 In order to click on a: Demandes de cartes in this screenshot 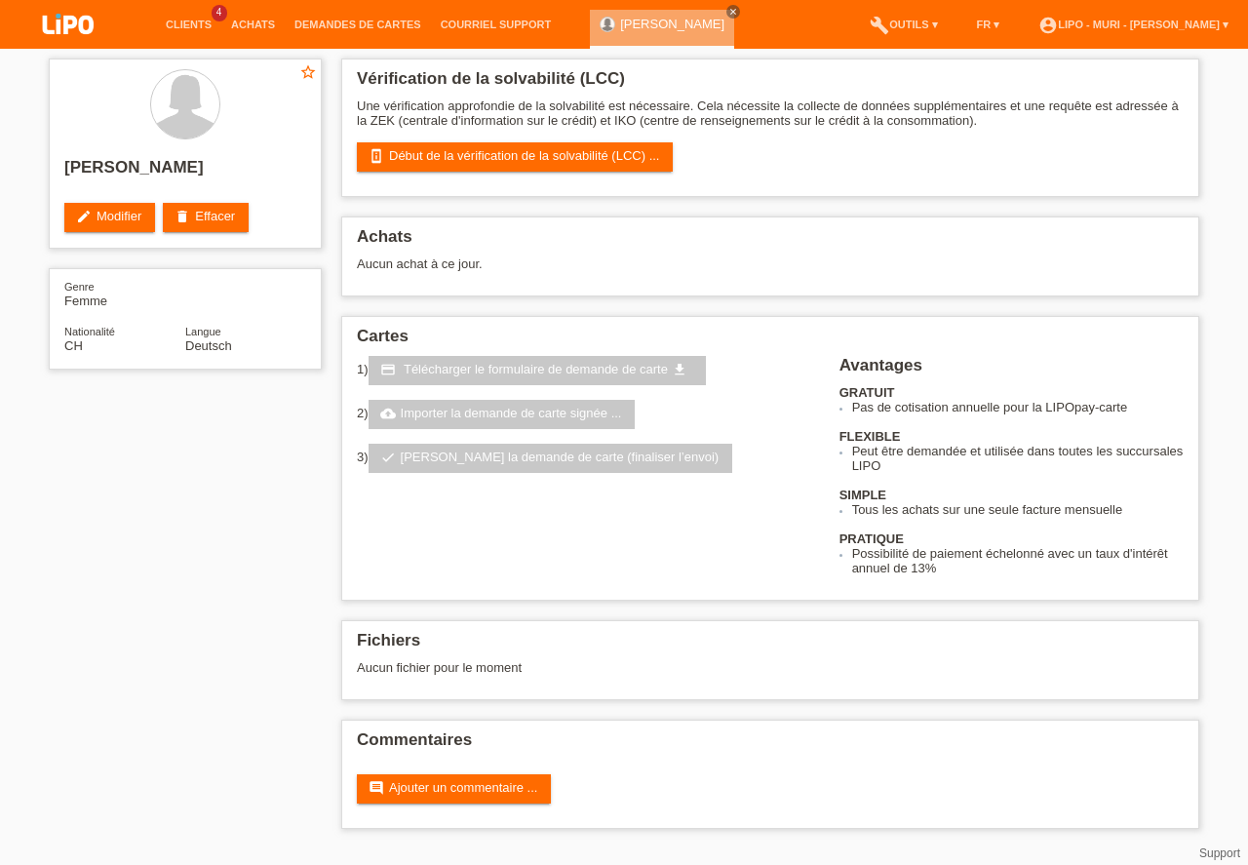, I will do `click(358, 24)`.